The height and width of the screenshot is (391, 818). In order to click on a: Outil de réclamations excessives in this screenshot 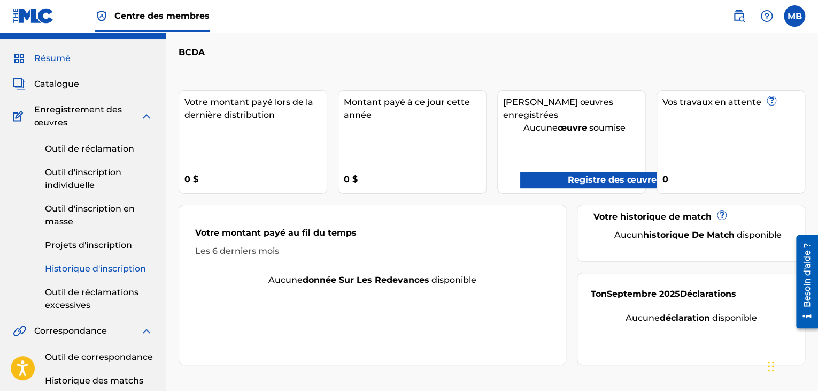, I will do `click(99, 298)`.